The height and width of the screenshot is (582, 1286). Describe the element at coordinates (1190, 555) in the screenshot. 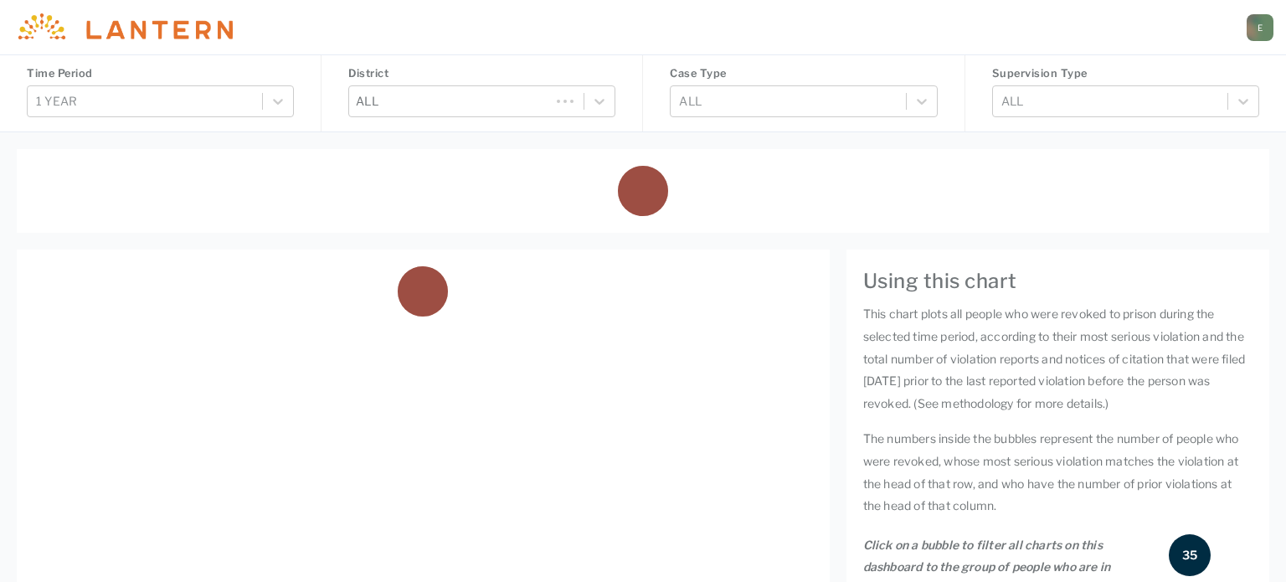

I see `div: 35` at that location.